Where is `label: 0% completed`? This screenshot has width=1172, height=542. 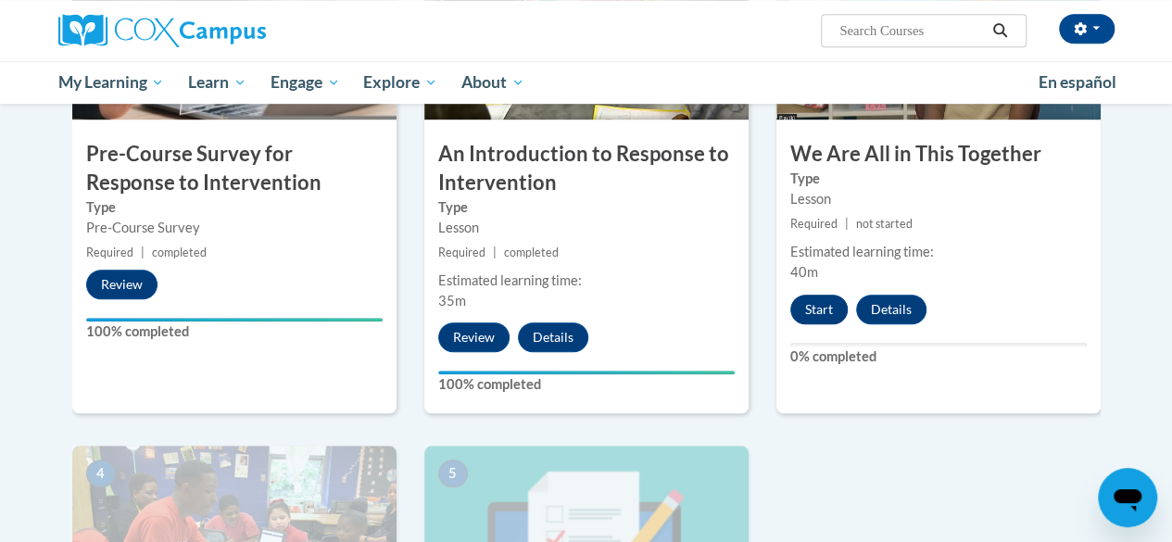 label: 0% completed is located at coordinates (939, 357).